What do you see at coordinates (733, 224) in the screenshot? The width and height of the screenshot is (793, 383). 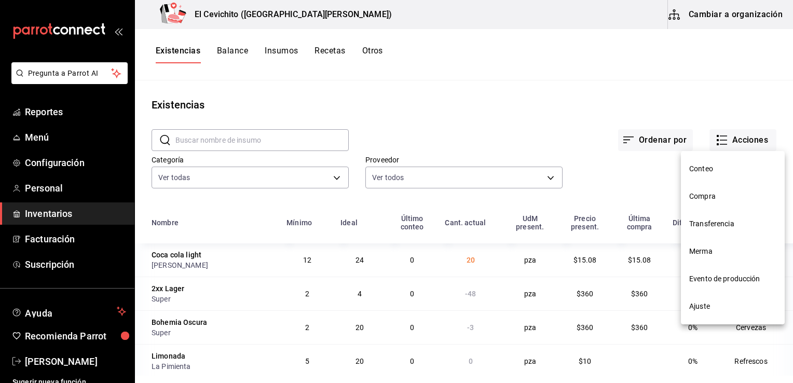 I see `span: Transferencia` at bounding box center [733, 224].